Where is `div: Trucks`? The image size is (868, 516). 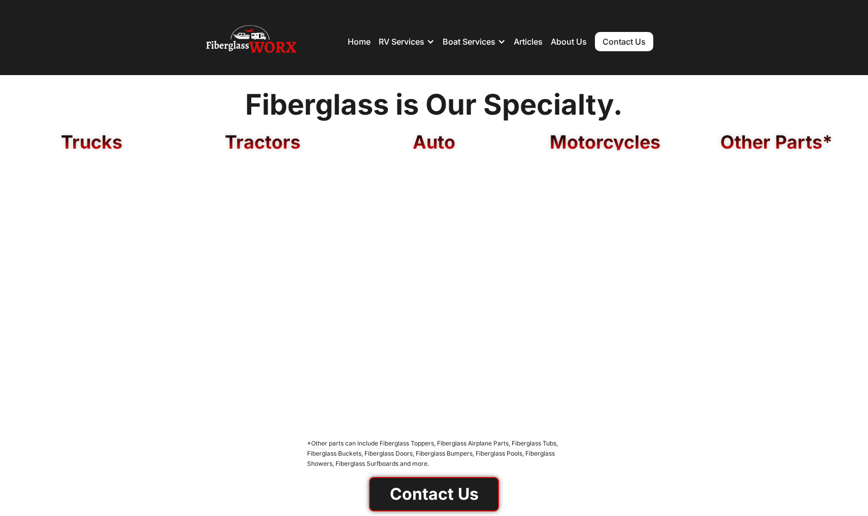
div: Trucks is located at coordinates (92, 142).